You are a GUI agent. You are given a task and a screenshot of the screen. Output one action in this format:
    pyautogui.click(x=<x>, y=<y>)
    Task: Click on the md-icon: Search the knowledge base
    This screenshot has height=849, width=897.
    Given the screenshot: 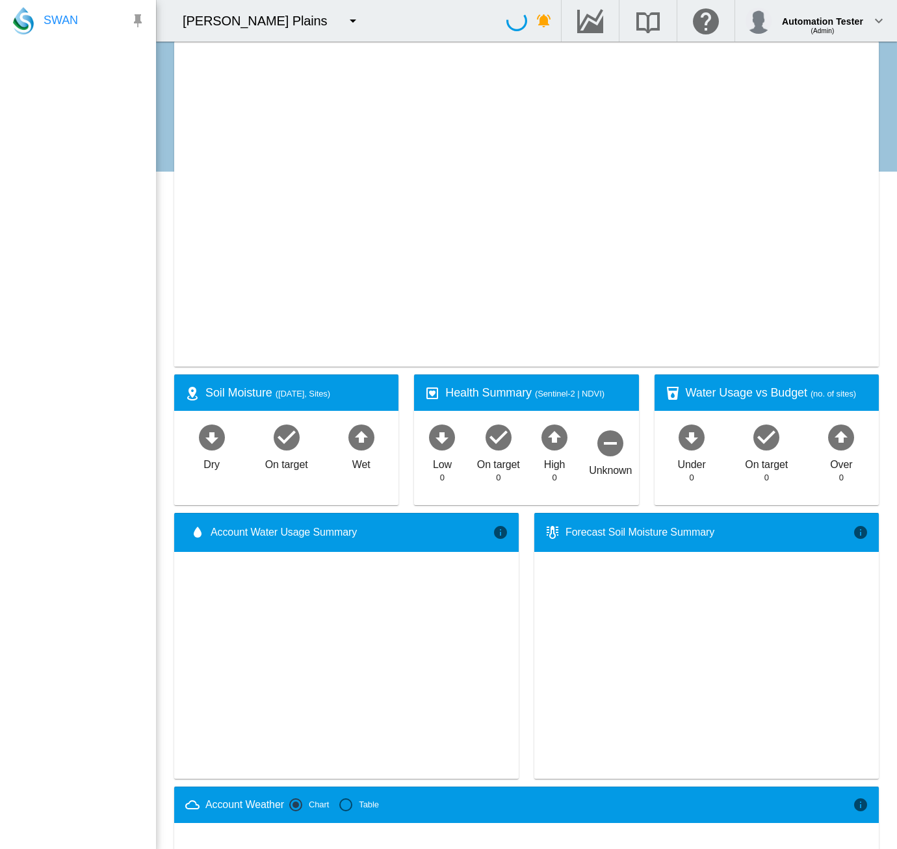 What is the action you would take?
    pyautogui.click(x=648, y=21)
    